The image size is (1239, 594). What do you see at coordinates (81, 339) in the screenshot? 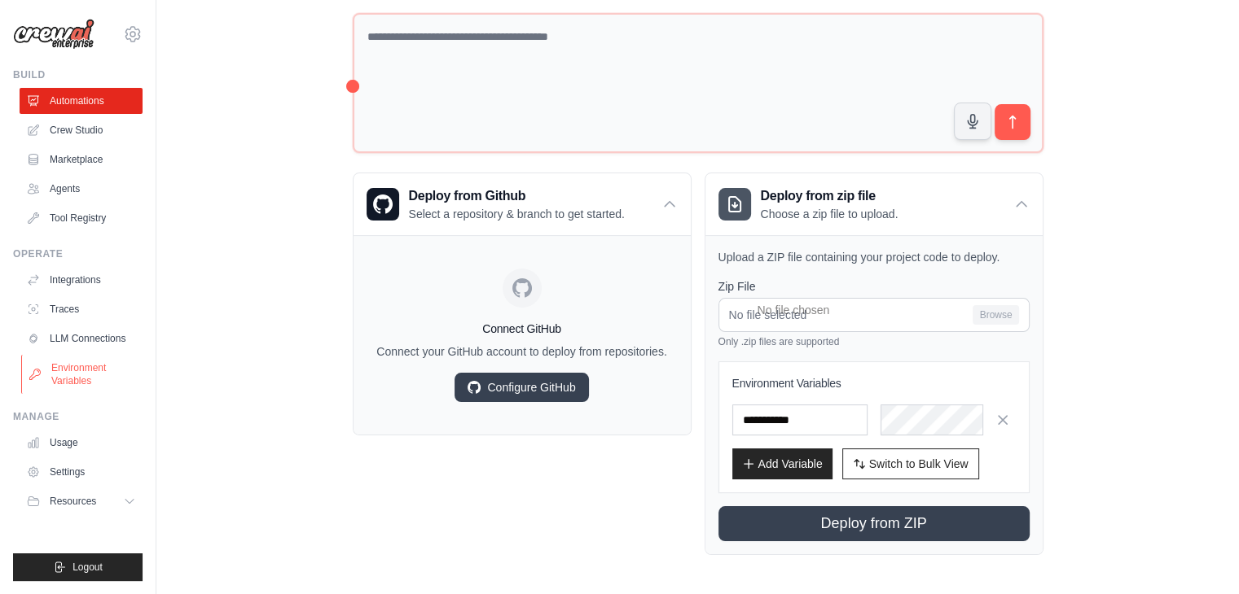
I see `a: LLM Connections` at bounding box center [81, 339].